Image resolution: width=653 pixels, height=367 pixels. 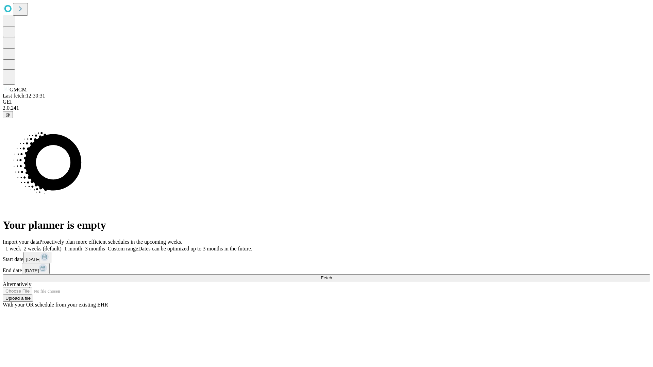 What do you see at coordinates (111, 242) in the screenshot?
I see `span: Proactively plan more efficient schedules in the upcoming weeks.` at bounding box center [111, 242].